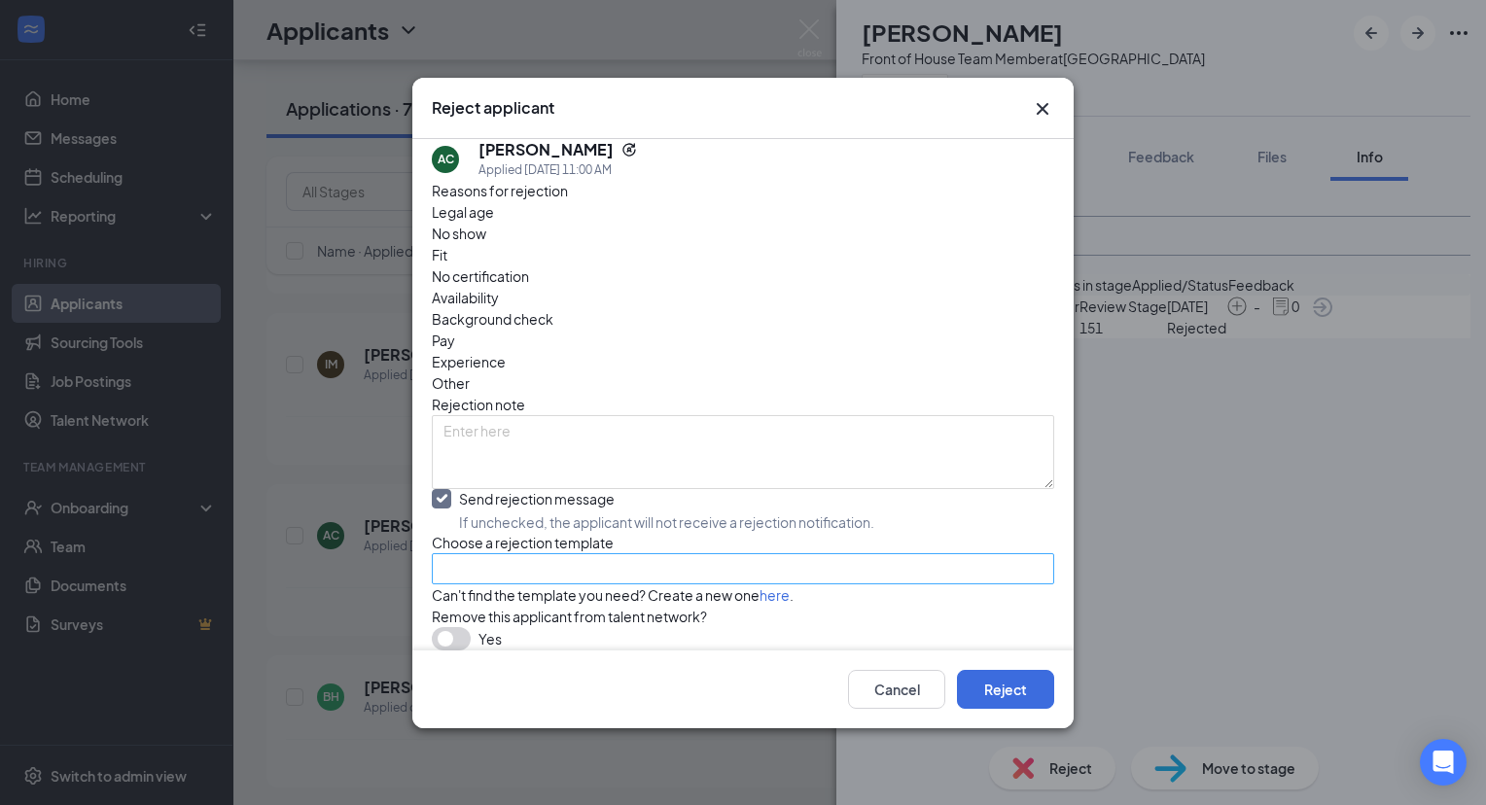  I want to click on button: Cancel, so click(897, 690).